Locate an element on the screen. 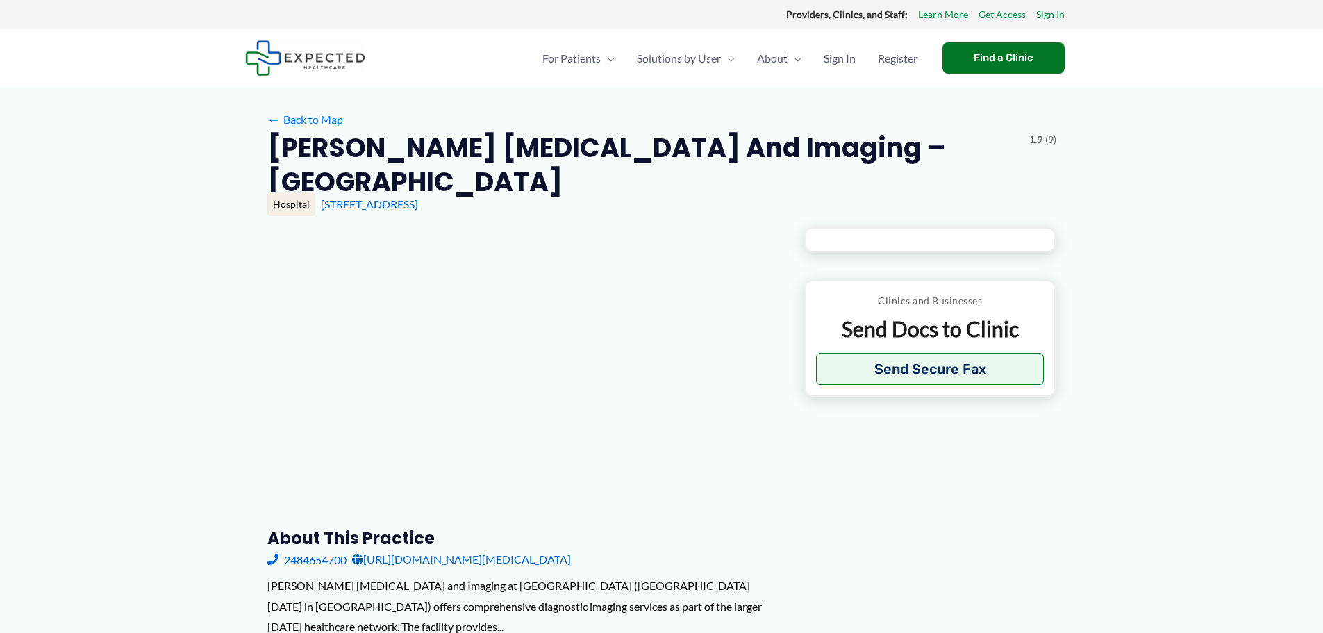 The width and height of the screenshot is (1323, 633). a: Find a Clinic is located at coordinates (1004, 58).